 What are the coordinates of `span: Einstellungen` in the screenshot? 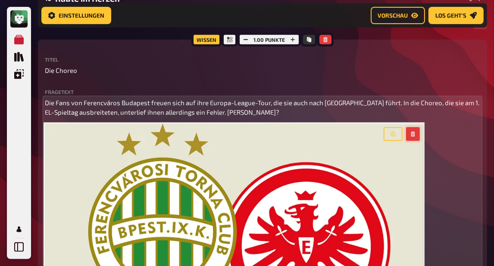 It's located at (81, 16).